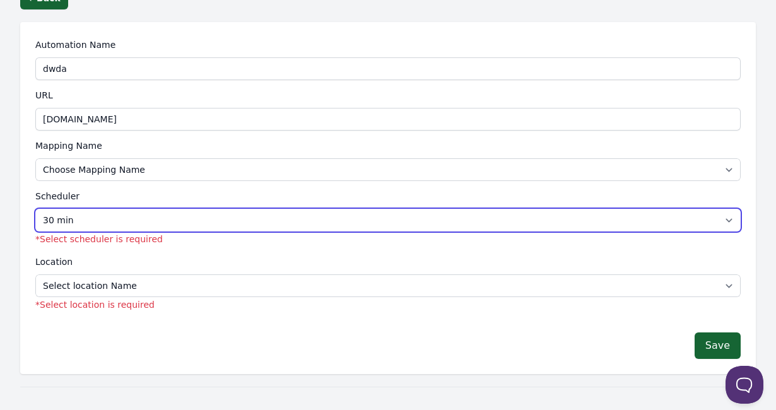 The width and height of the screenshot is (776, 410). I want to click on label: Location, so click(388, 262).